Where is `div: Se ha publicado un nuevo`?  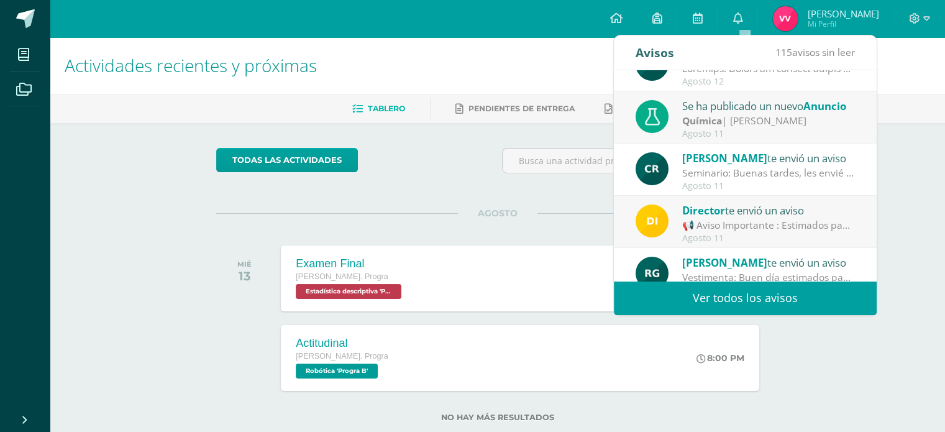
div: Se ha publicado un nuevo is located at coordinates (769, 106).